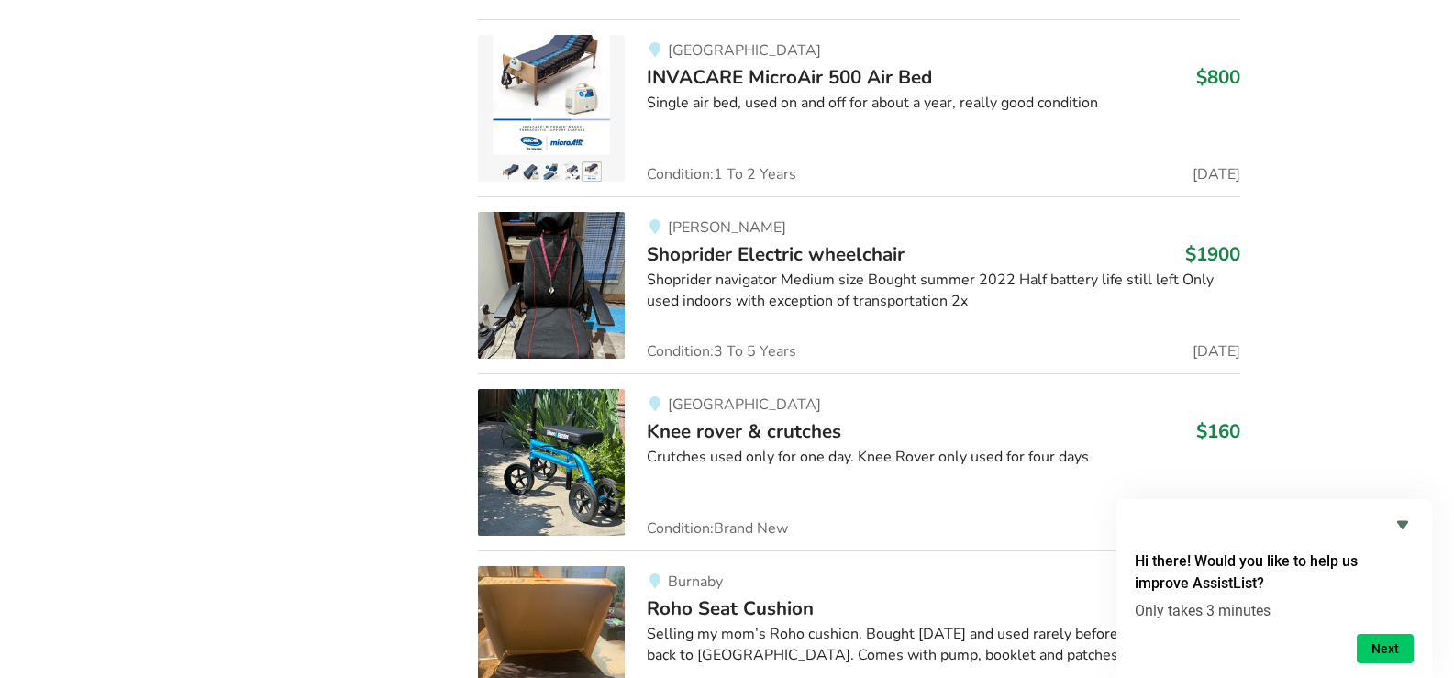  What do you see at coordinates (943, 103) in the screenshot?
I see `div: Single air bed, used on and off for about a year, really good condition` at bounding box center [943, 103].